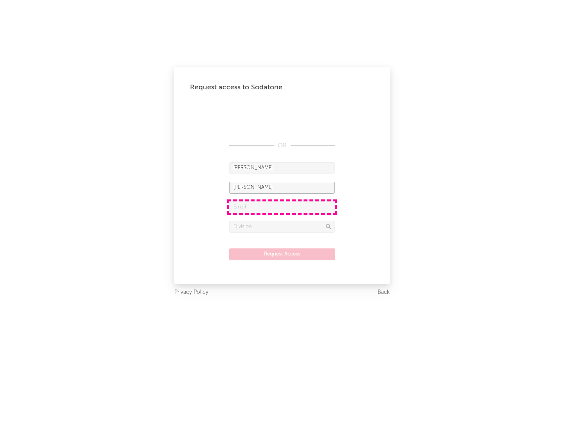 This screenshot has width=564, height=431. I want to click on a: Back, so click(384, 292).